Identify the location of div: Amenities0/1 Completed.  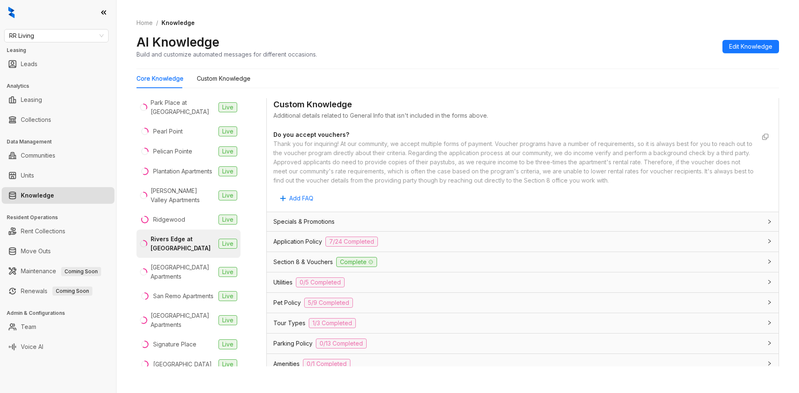
(523, 364).